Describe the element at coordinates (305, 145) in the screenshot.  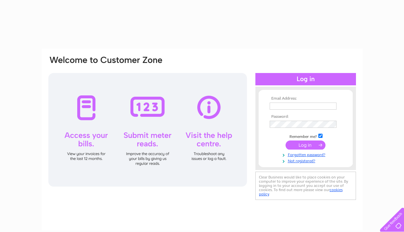
I see `input: Submit` at that location.